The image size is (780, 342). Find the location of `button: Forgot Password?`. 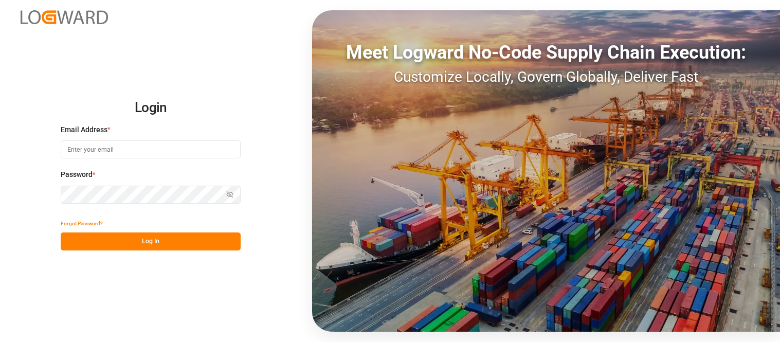

button: Forgot Password? is located at coordinates (82, 223).